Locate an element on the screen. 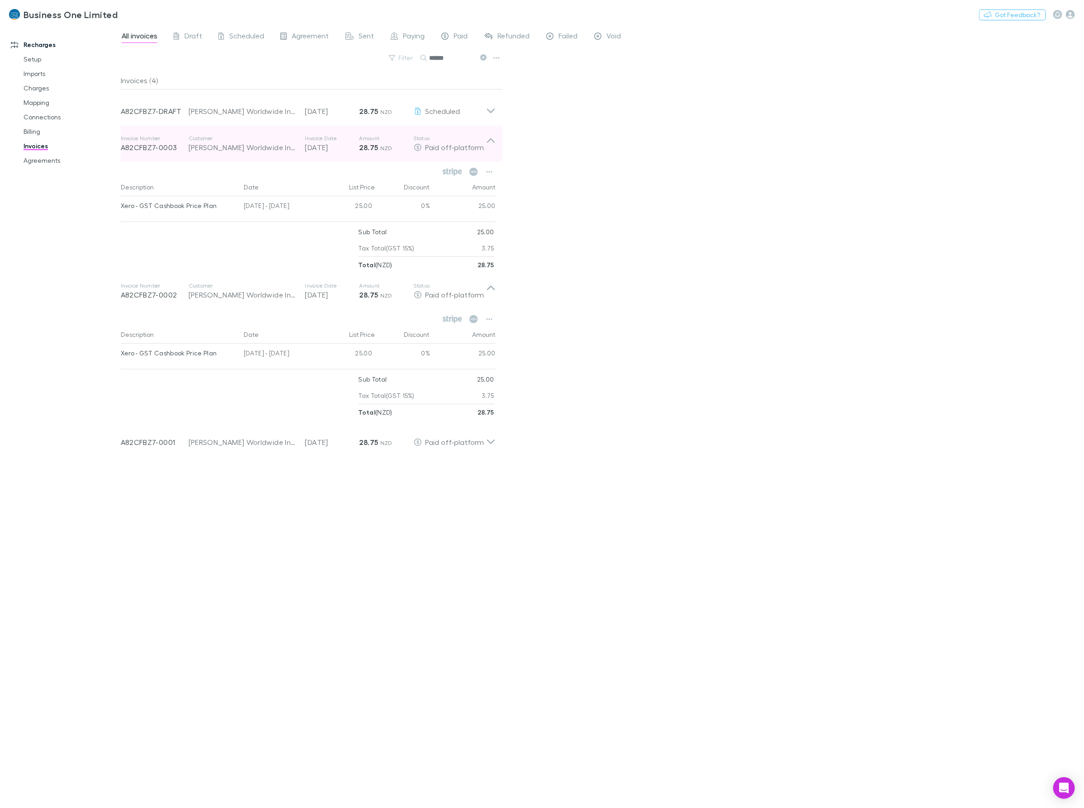 Image resolution: width=1084 pixels, height=808 pixels. span: Sent is located at coordinates (367, 37).